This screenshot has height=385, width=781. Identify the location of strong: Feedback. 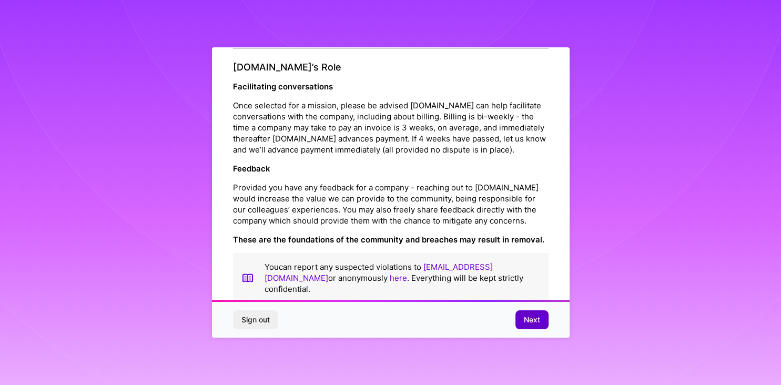
(251, 168).